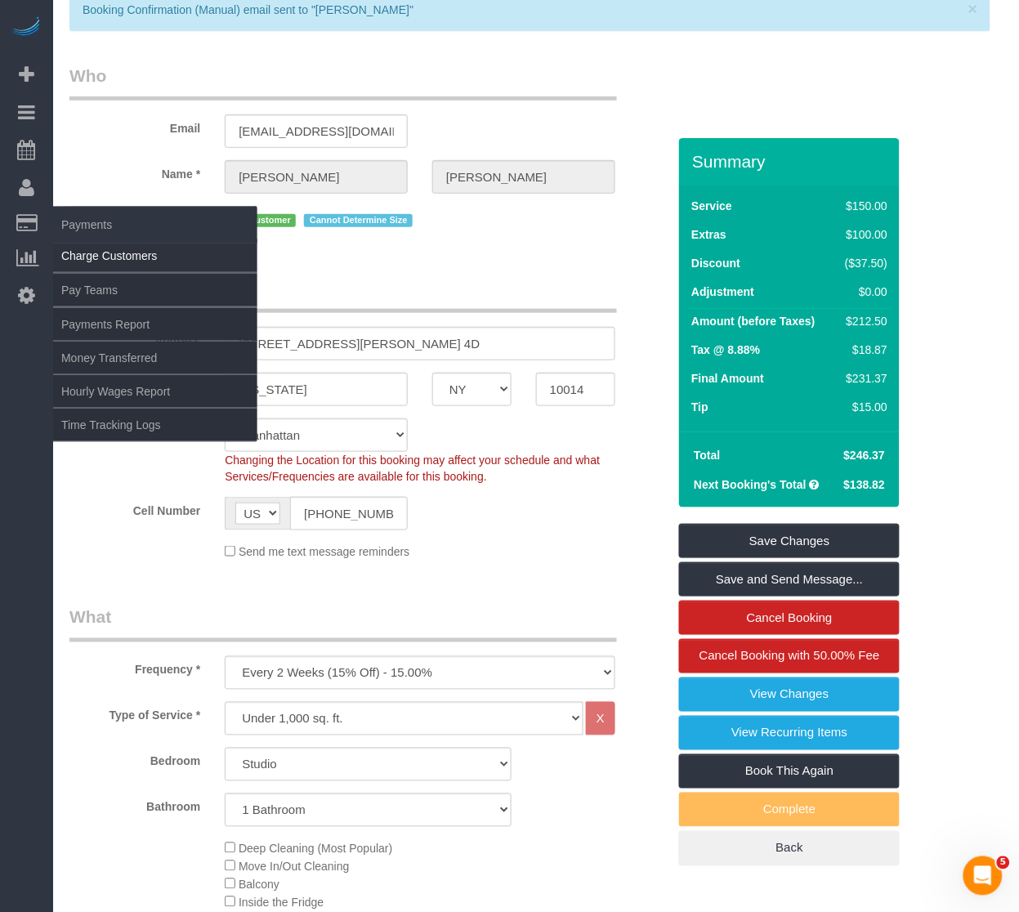 The height and width of the screenshot is (912, 1019). I want to click on div: $231.37, so click(864, 378).